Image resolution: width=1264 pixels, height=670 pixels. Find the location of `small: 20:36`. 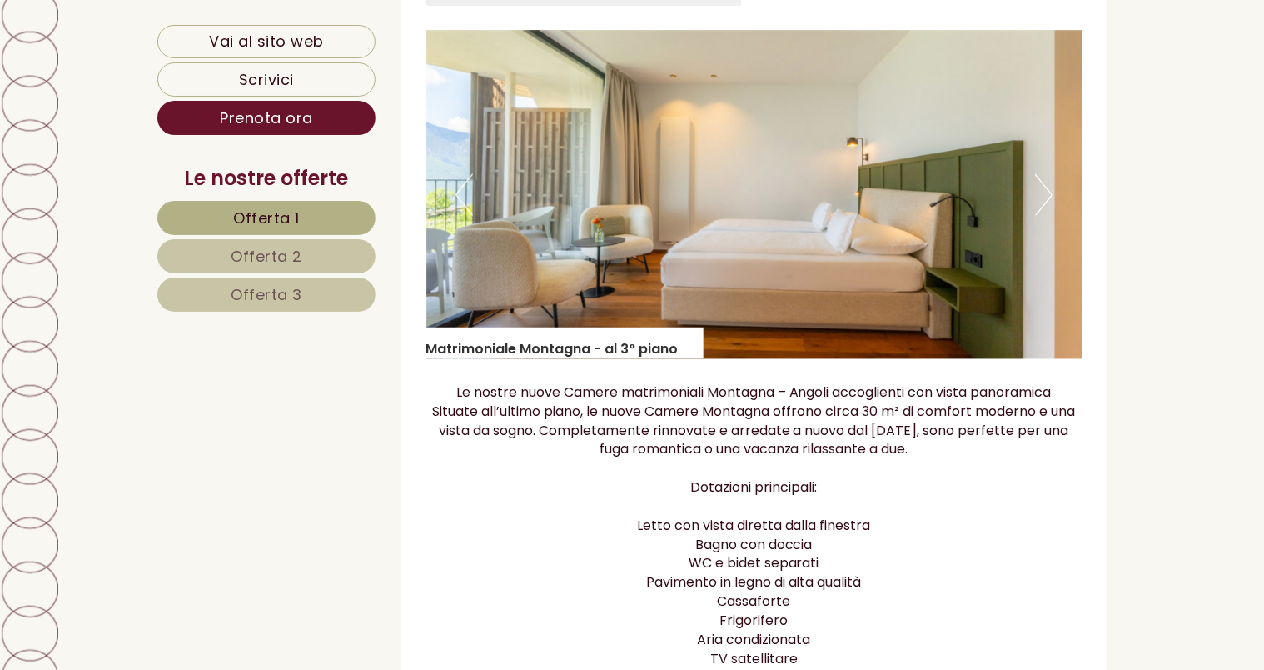

small: 20:36 is located at coordinates (149, 90).